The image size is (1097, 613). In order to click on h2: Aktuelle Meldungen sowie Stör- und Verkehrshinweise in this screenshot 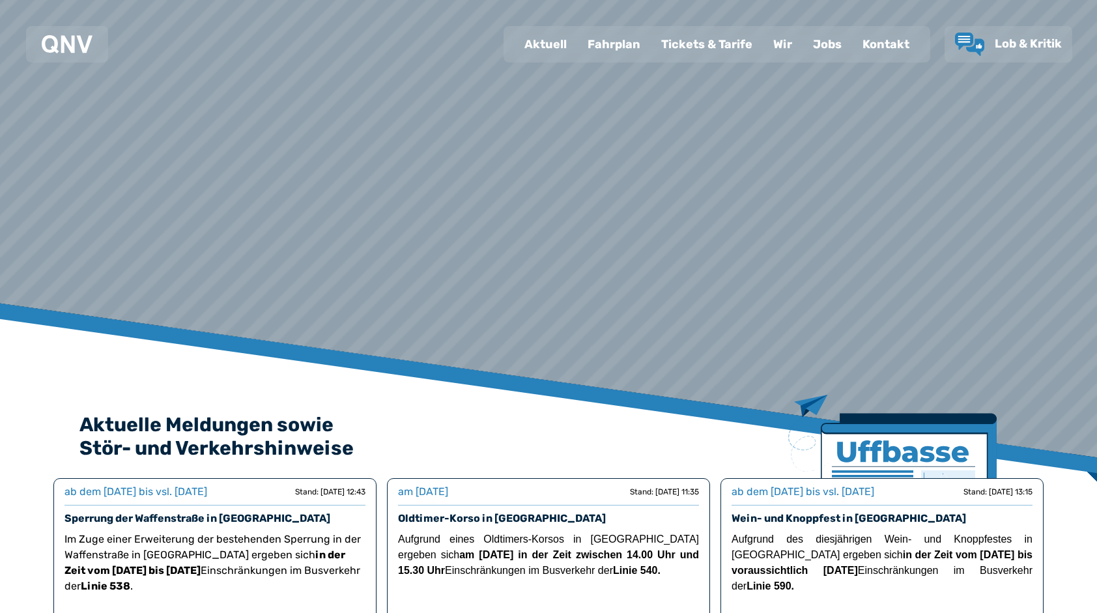, I will do `click(548, 436)`.